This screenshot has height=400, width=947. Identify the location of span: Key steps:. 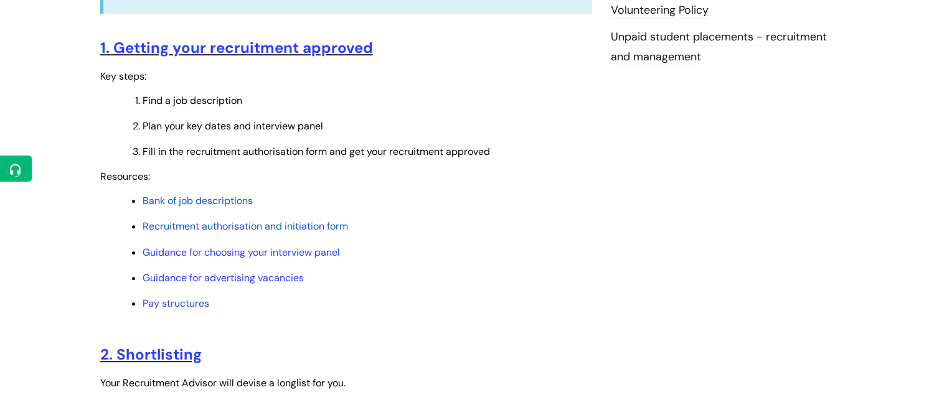
(123, 76).